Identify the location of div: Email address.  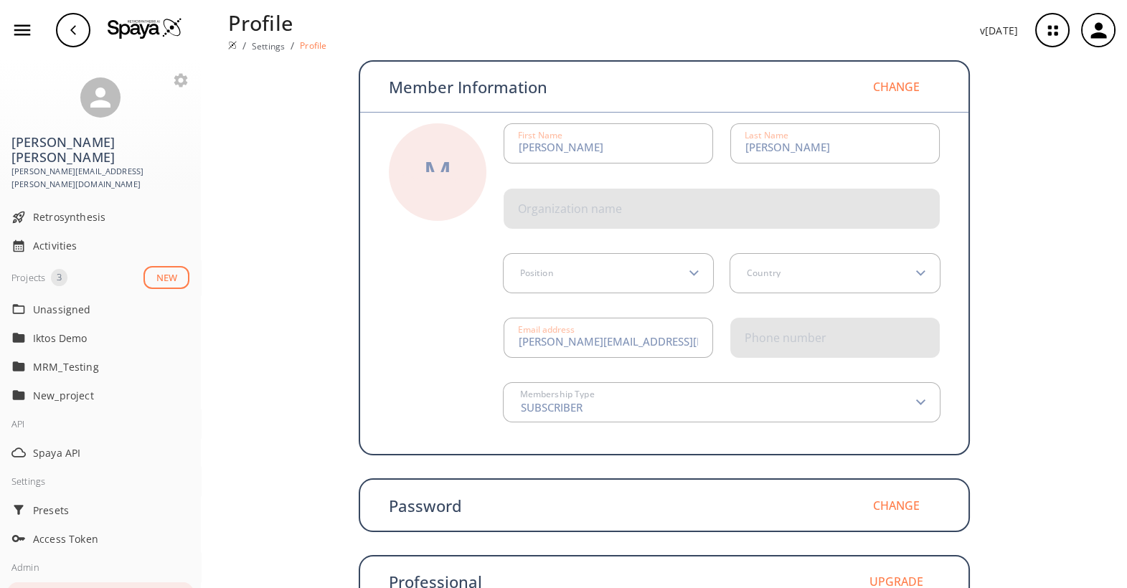
(546, 330).